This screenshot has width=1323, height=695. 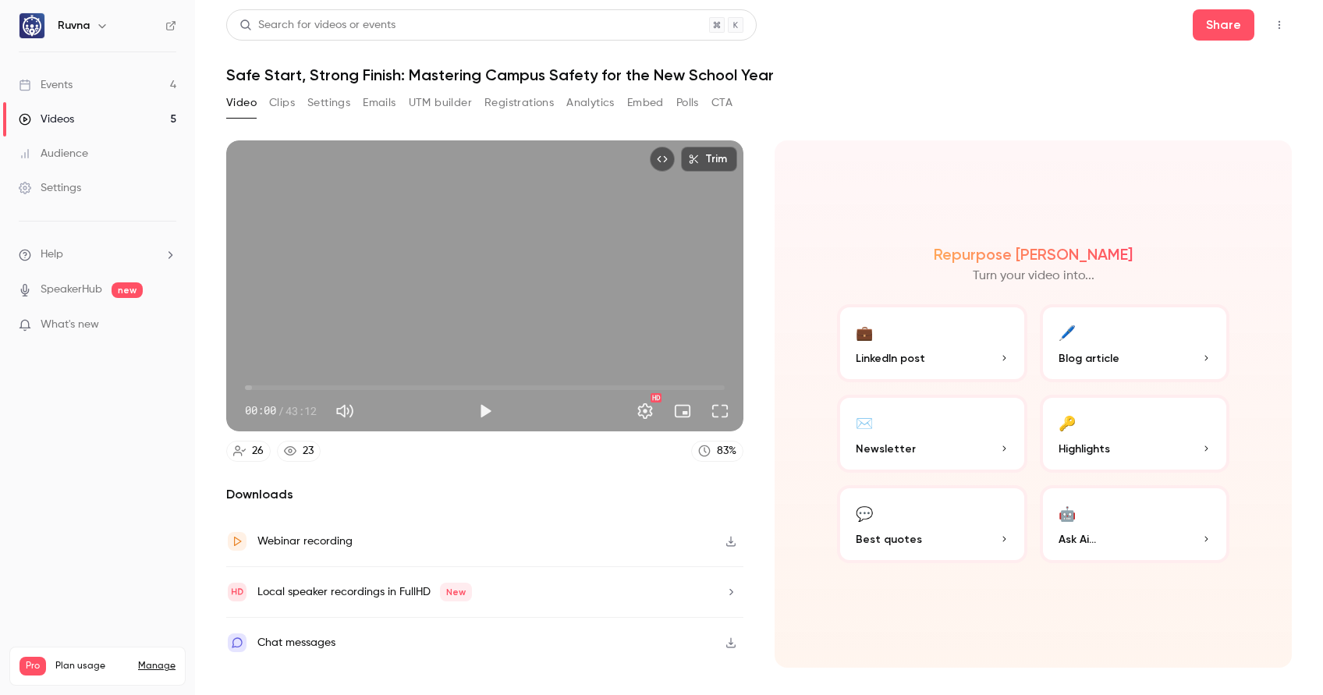 What do you see at coordinates (1135, 524) in the screenshot?
I see `button: 🤖Ask Ai...` at bounding box center [1135, 524].